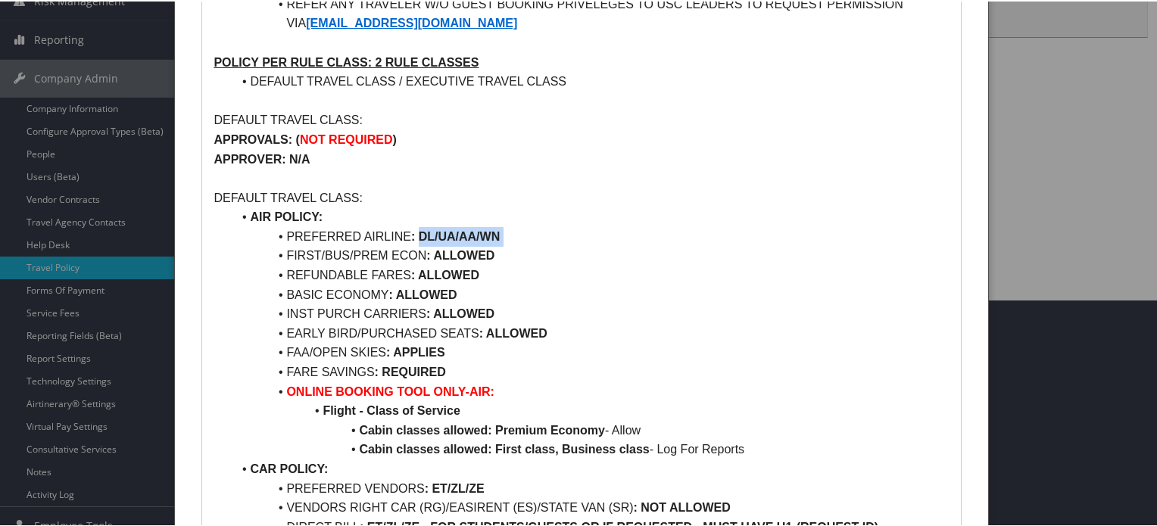  I want to click on li: FARE SAVINGS, so click(590, 371).